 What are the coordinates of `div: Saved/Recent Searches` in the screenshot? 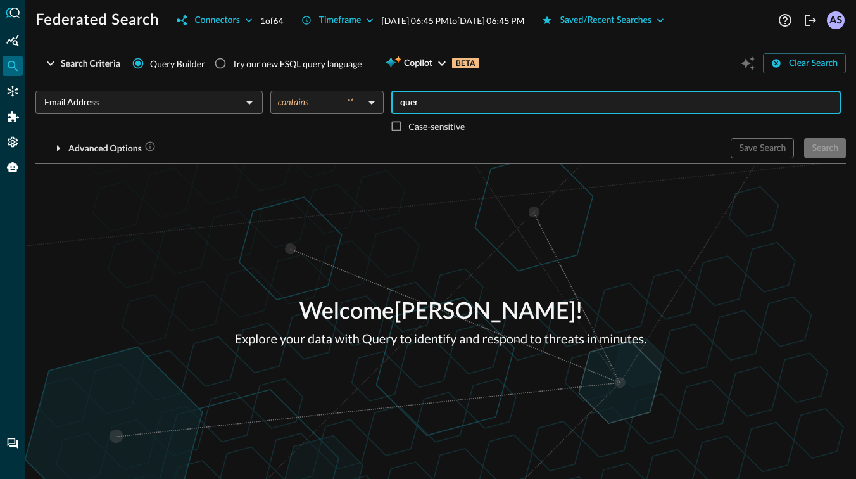 It's located at (605, 20).